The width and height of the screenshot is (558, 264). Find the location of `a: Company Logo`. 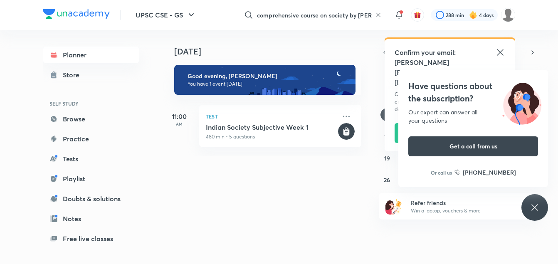

a: Company Logo is located at coordinates (76, 15).